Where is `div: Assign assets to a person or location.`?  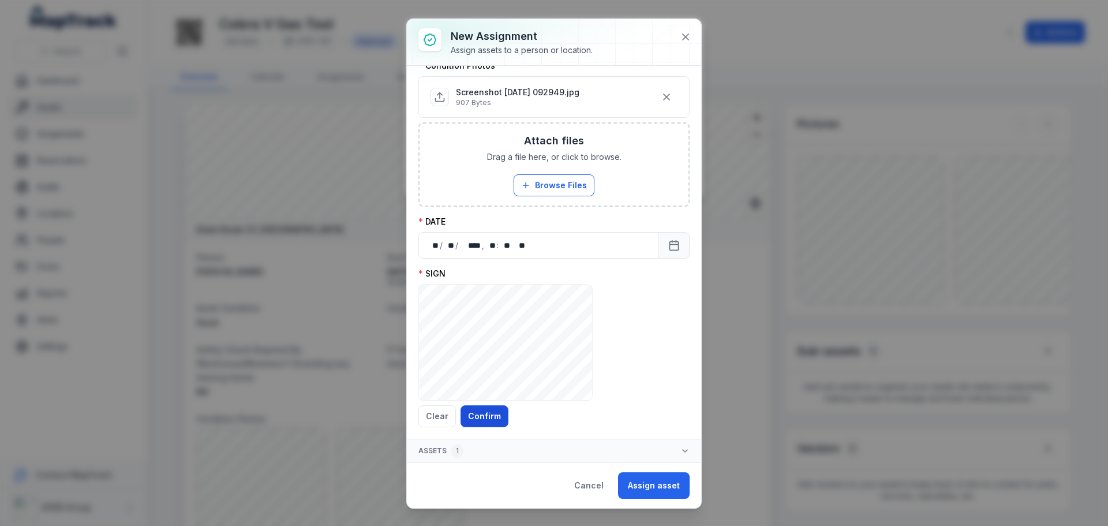 div: Assign assets to a person or location. is located at coordinates (522, 50).